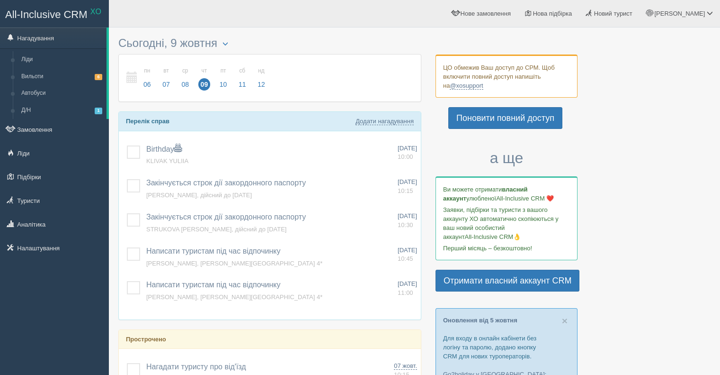  What do you see at coordinates (205, 78) in the screenshot?
I see `a: чт 09` at bounding box center [205, 78].